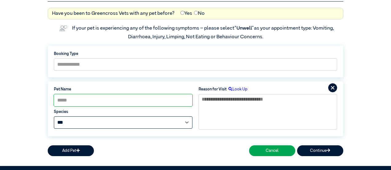  Describe the element at coordinates (237, 89) in the screenshot. I see `label: Look Up` at that location.